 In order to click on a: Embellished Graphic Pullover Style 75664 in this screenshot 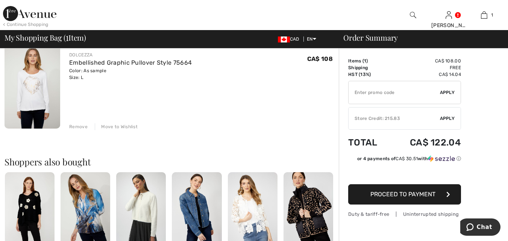, I will do `click(131, 62)`.